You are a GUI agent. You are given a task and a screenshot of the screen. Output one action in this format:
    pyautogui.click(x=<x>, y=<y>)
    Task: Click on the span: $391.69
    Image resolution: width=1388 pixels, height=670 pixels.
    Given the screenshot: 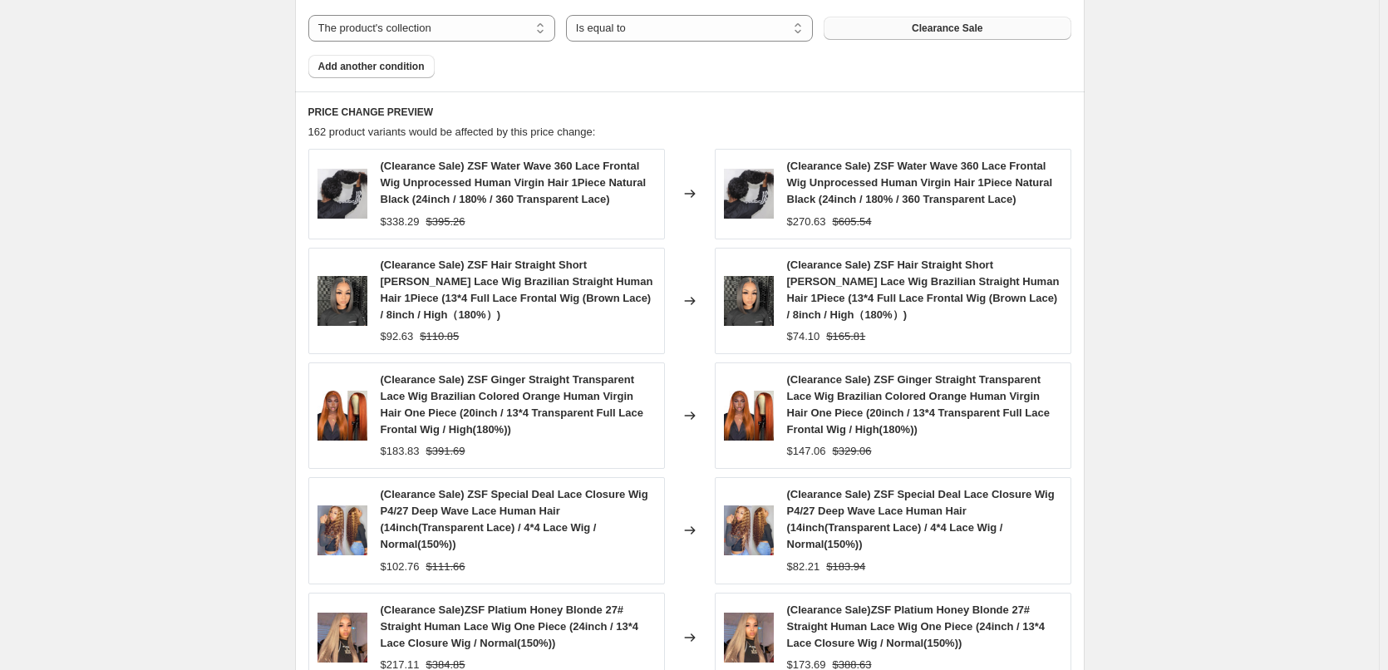 What is the action you would take?
    pyautogui.click(x=446, y=451)
    